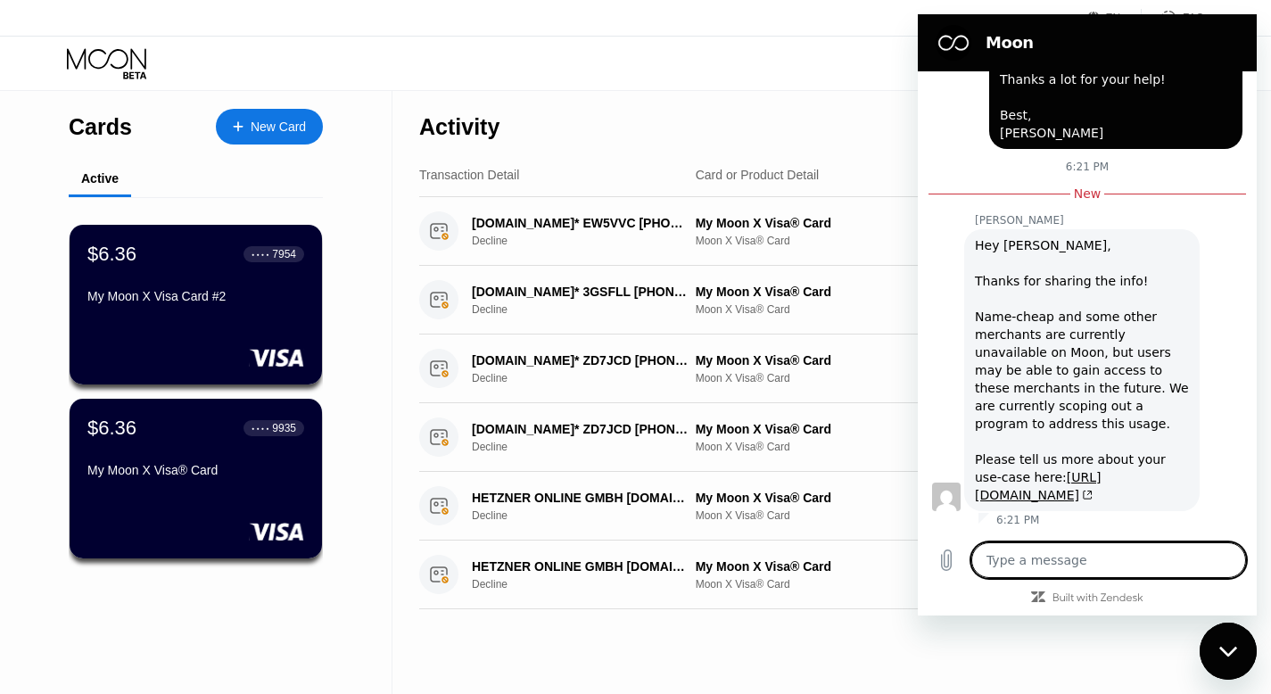  I want to click on button: Upload file, so click(29, 546).